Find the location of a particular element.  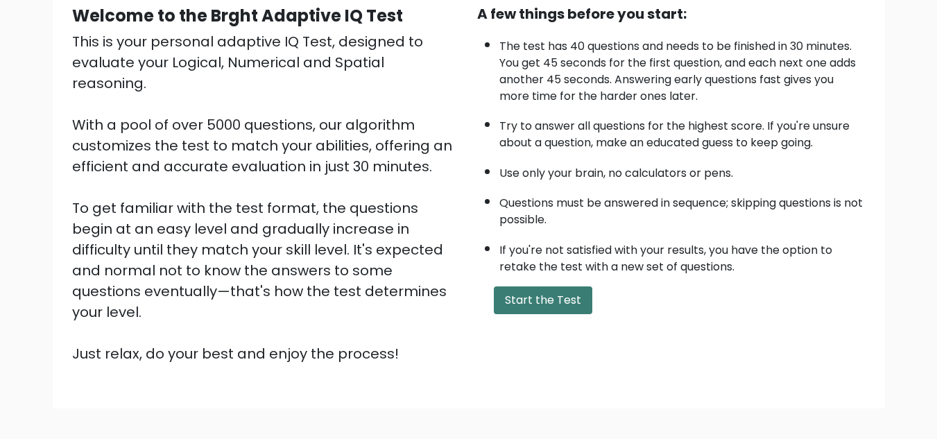

b: Welcome to the Brght Adaptive IQ Test is located at coordinates (237, 15).